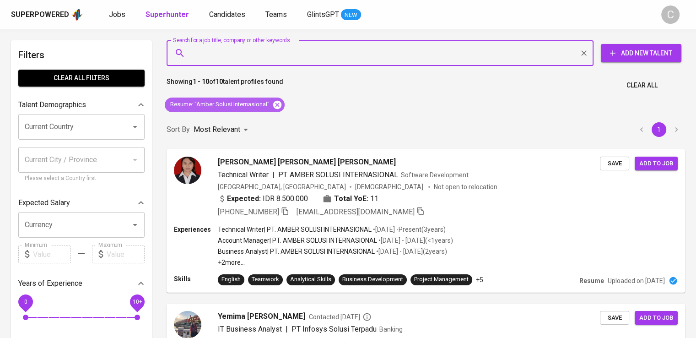 The height and width of the screenshot is (338, 696). Describe the element at coordinates (641, 53) in the screenshot. I see `span: Add New Talent` at that location.